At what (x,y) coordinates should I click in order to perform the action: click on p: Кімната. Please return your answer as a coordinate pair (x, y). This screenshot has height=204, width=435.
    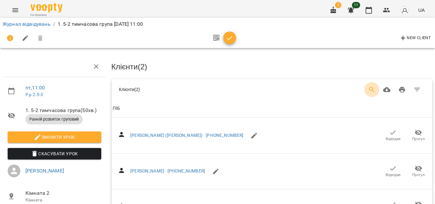
    Looking at the image, I should click on (63, 200).